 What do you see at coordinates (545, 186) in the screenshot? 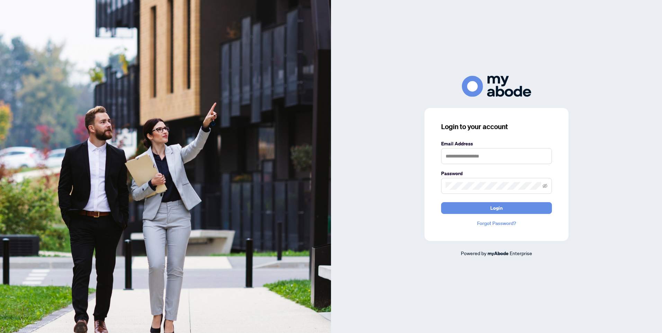
I see `span: eye-invisible` at bounding box center [545, 186].